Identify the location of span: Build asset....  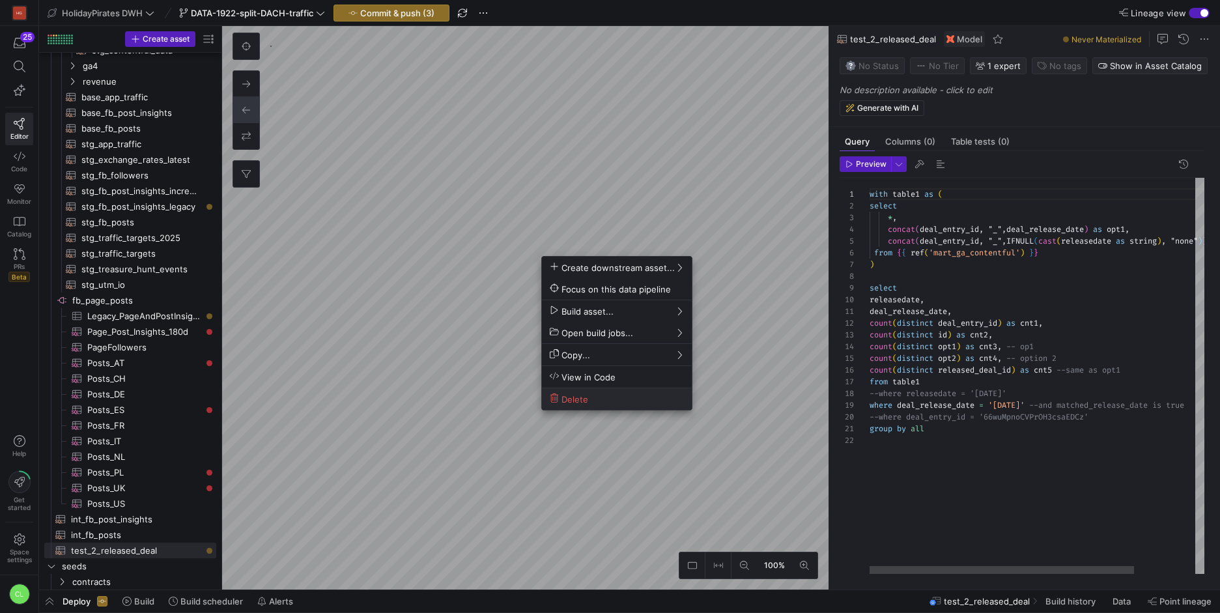
(581, 311).